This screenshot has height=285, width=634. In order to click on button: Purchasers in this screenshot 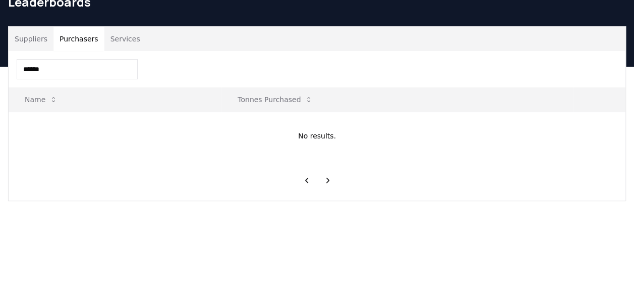, I will do `click(79, 39)`.